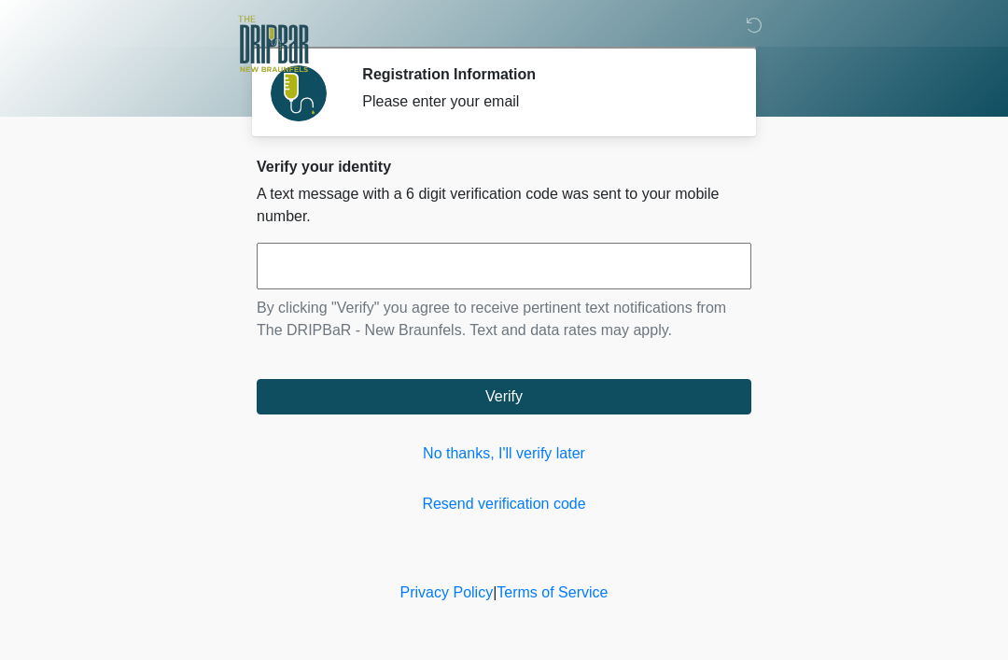  Describe the element at coordinates (447, 592) in the screenshot. I see `a: Privacy Policy` at that location.